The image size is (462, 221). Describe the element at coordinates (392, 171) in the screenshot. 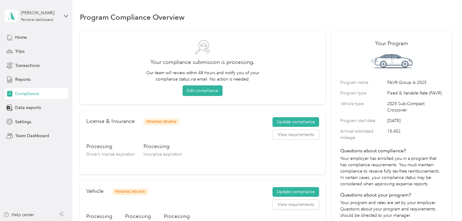

I see `p: Your employer has enrolled you in a program that has compliance requirements. You must maintain c...` at that location.